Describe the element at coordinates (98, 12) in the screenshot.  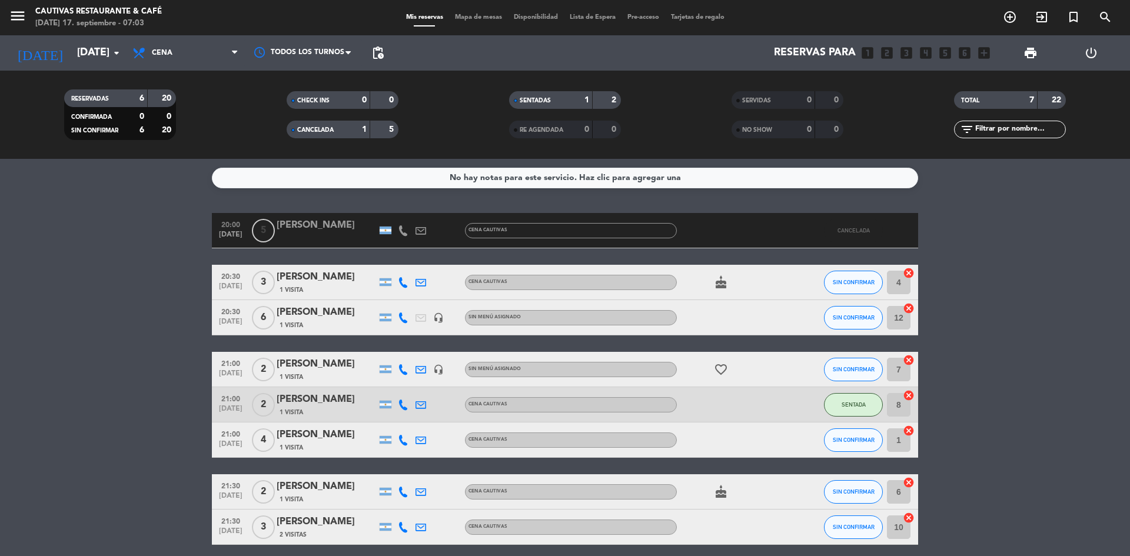
I see `div: Cautivas Restaurante & Café` at that location.